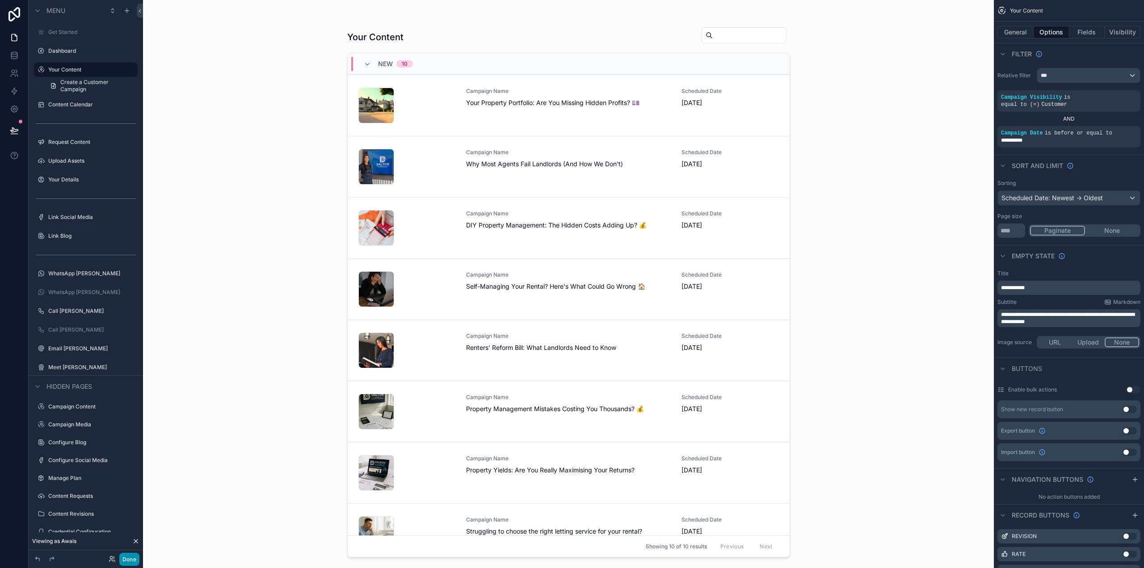 The image size is (1144, 568). Describe the element at coordinates (90, 70) in the screenshot. I see `a: Your Content` at that location.